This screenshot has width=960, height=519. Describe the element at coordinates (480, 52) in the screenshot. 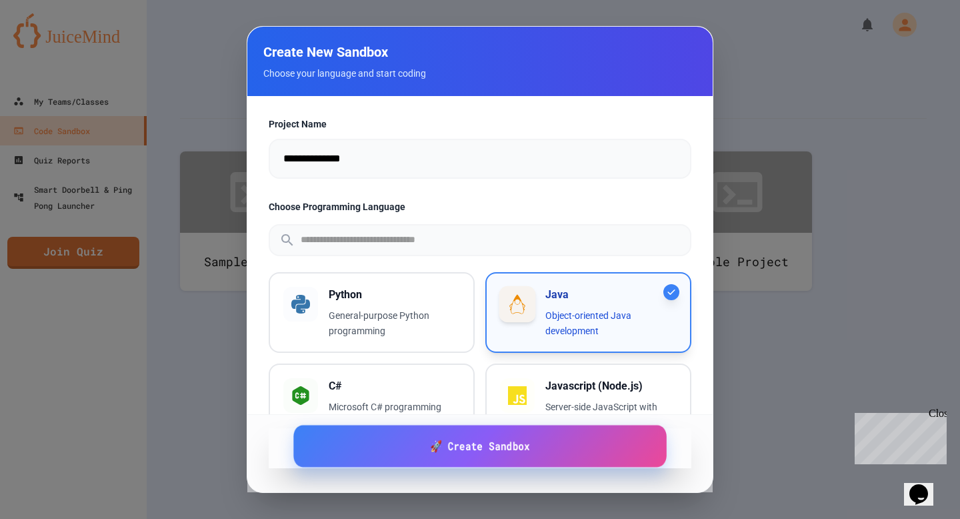

I see `h2: Create New Sandbox` at that location.